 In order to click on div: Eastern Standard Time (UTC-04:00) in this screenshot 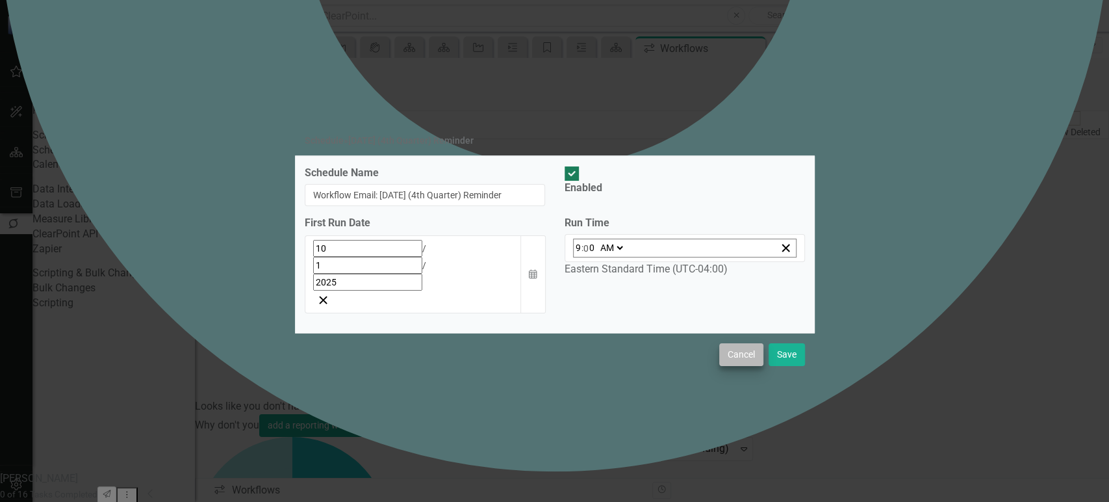, I will do `click(685, 269)`.